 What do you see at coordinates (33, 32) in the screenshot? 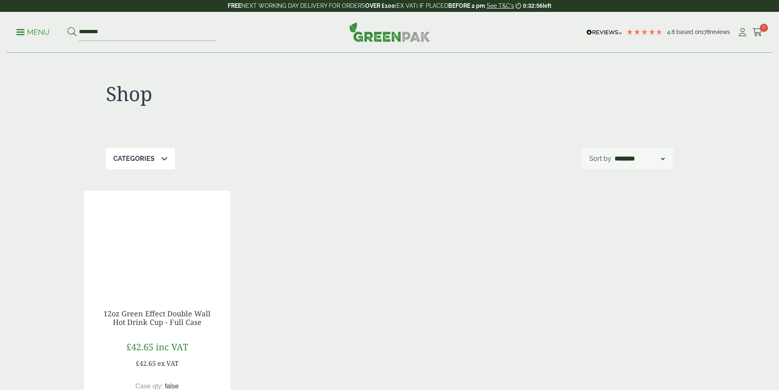
I see `p: Menu` at bounding box center [33, 32].